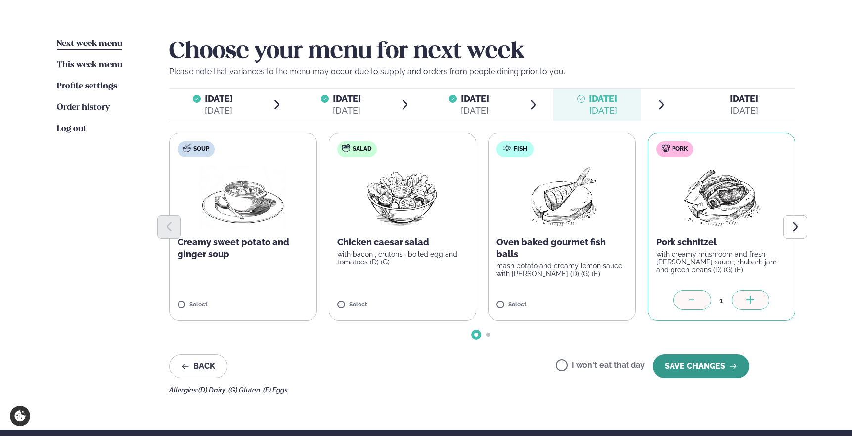  What do you see at coordinates (213, 390) in the screenshot?
I see `span: (D) Dairy ,` at bounding box center [213, 390].